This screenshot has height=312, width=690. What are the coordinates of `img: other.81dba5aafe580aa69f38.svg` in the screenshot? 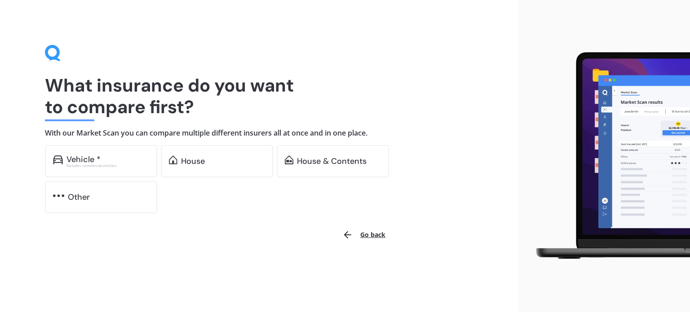 It's located at (58, 196).